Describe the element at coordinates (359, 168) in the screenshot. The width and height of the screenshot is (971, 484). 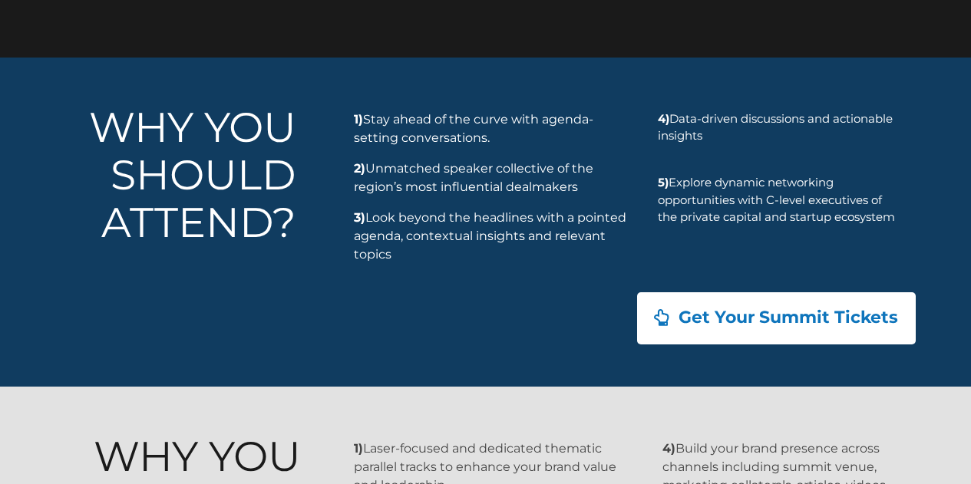
I see `b: 2)` at that location.